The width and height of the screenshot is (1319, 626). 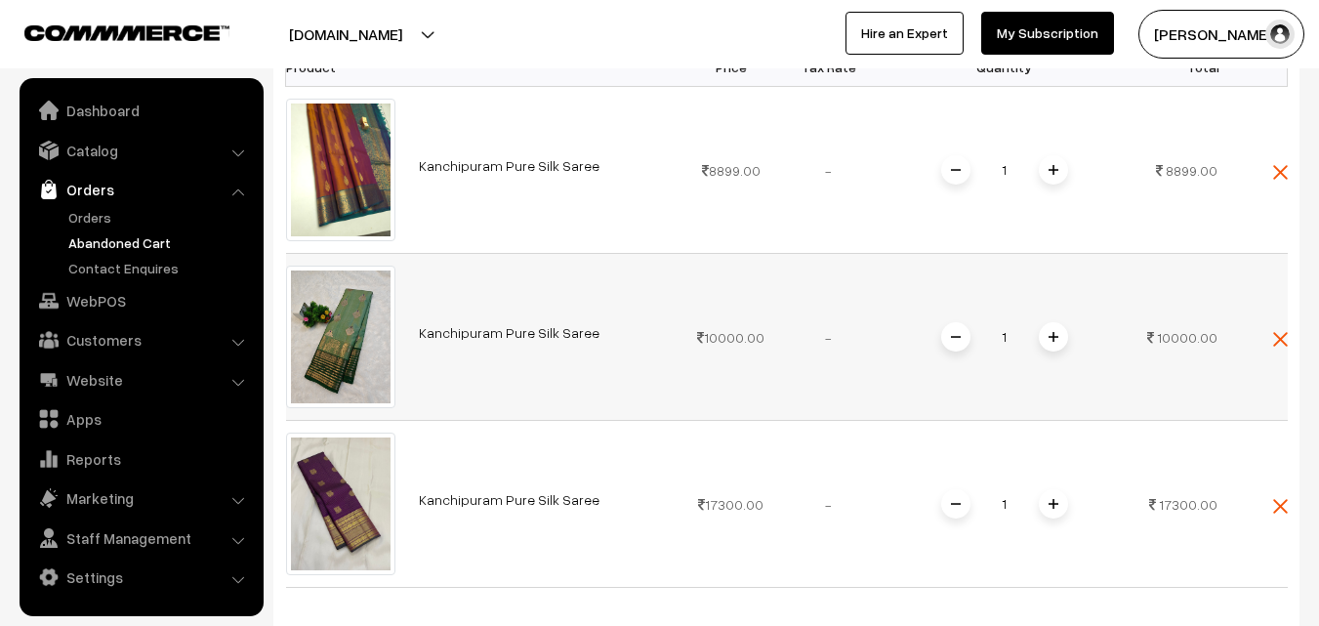 What do you see at coordinates (141, 150) in the screenshot?
I see `a: Catalog` at bounding box center [141, 150].